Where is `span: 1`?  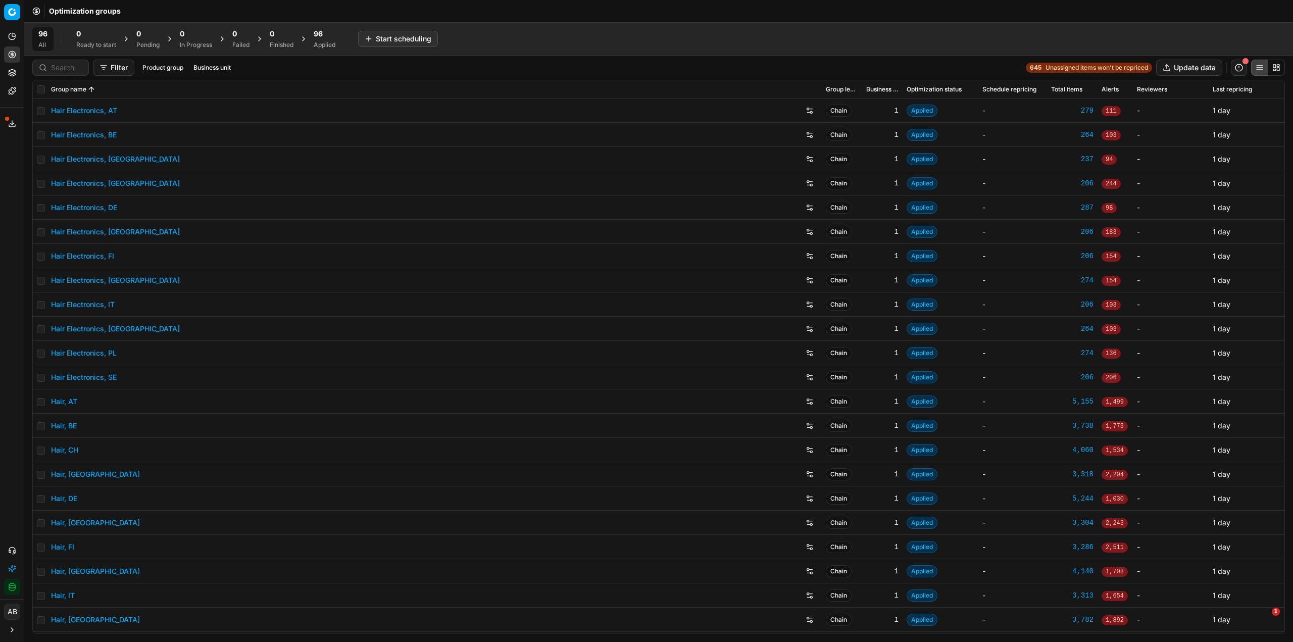
span: 1 is located at coordinates (1276, 612).